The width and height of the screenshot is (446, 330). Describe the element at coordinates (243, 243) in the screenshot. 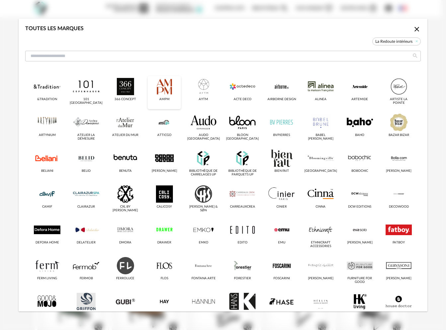

I see `div: Edito` at that location.